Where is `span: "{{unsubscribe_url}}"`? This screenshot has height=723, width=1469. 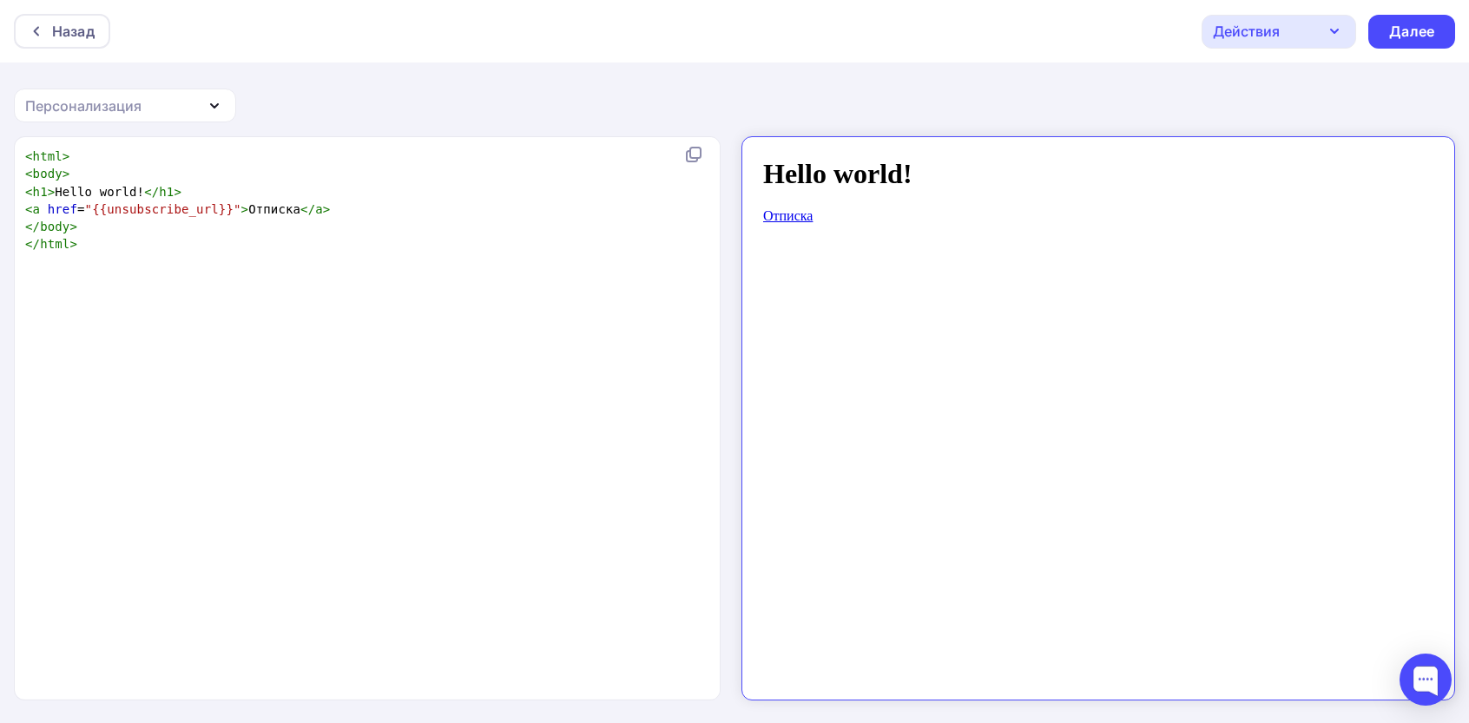 span: "{{unsubscribe_url}}" is located at coordinates (163, 209).